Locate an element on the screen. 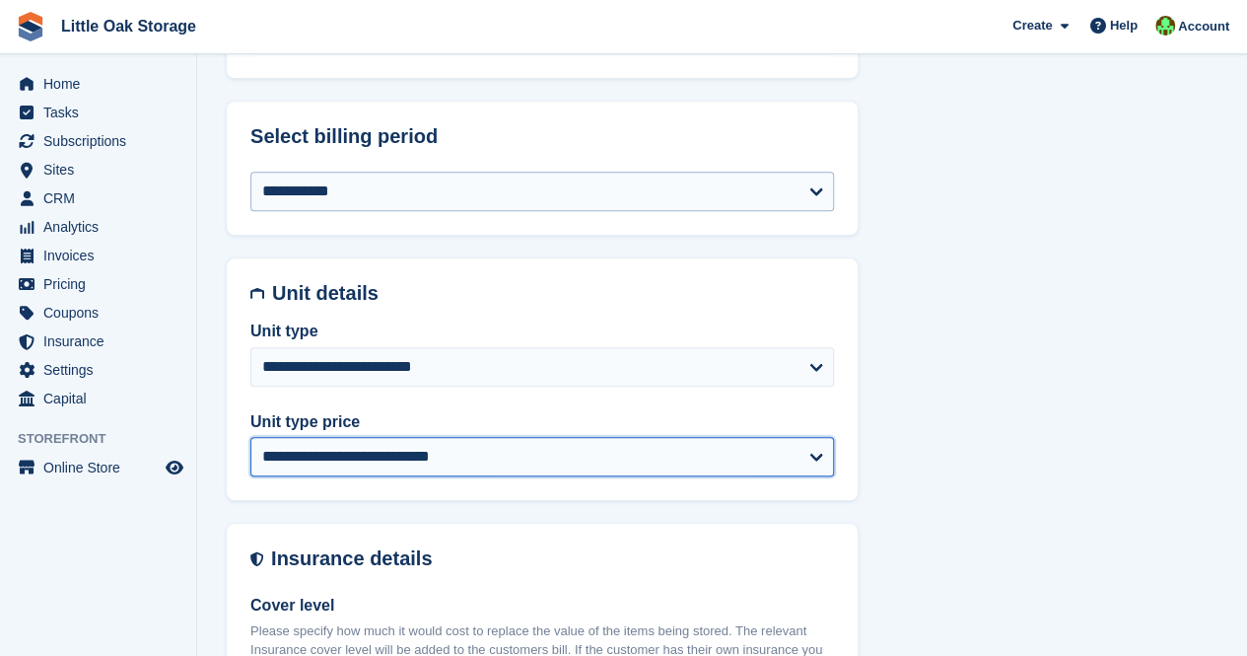  a: Little Oak Storage is located at coordinates (128, 26).